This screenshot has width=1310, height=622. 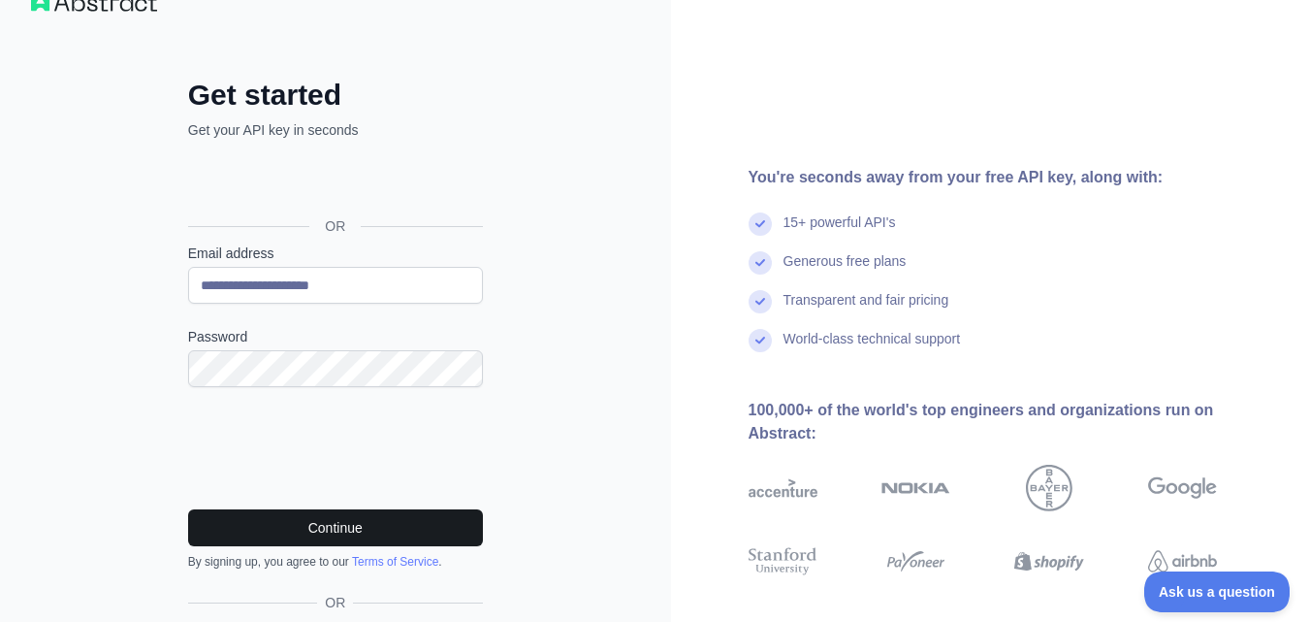 I want to click on label: Email address, so click(x=336, y=253).